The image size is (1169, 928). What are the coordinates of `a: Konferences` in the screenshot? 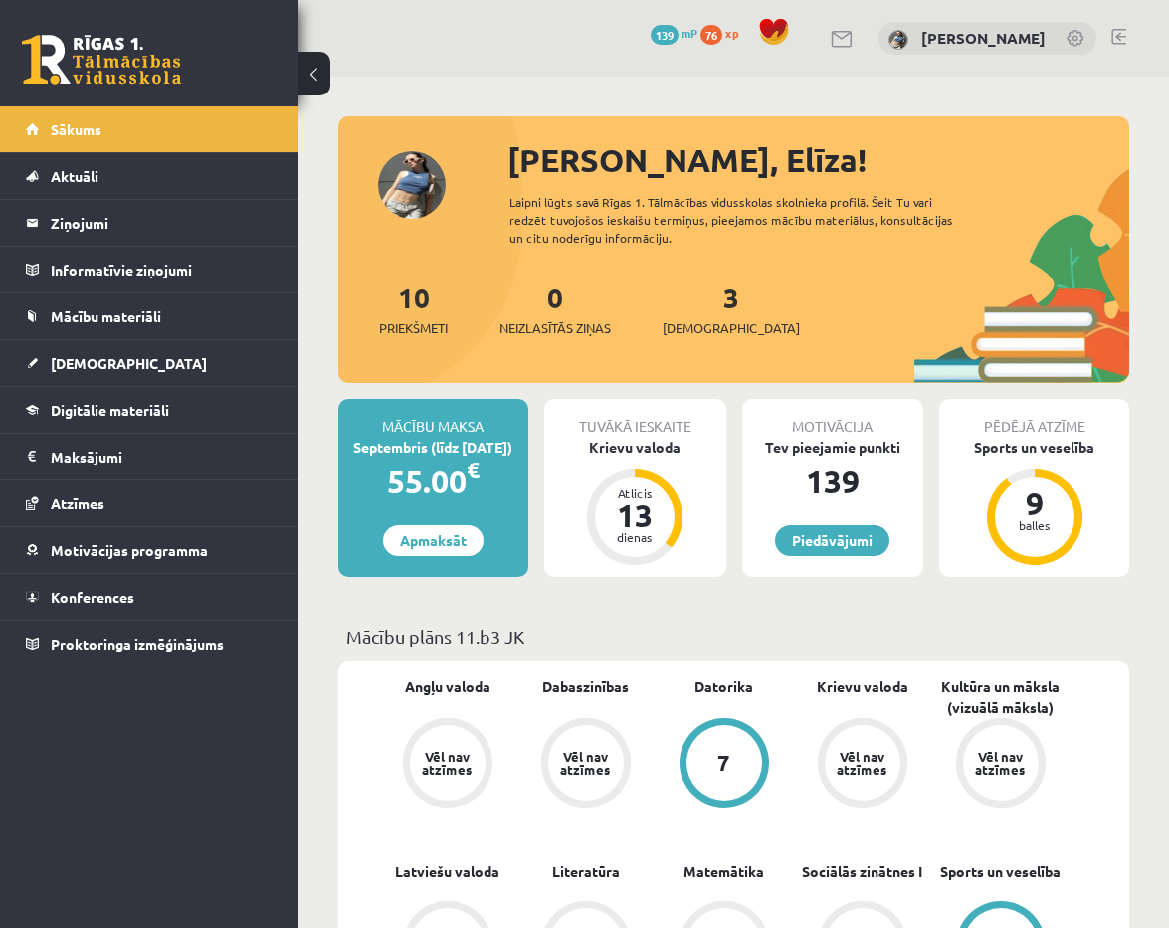 It's located at (149, 597).